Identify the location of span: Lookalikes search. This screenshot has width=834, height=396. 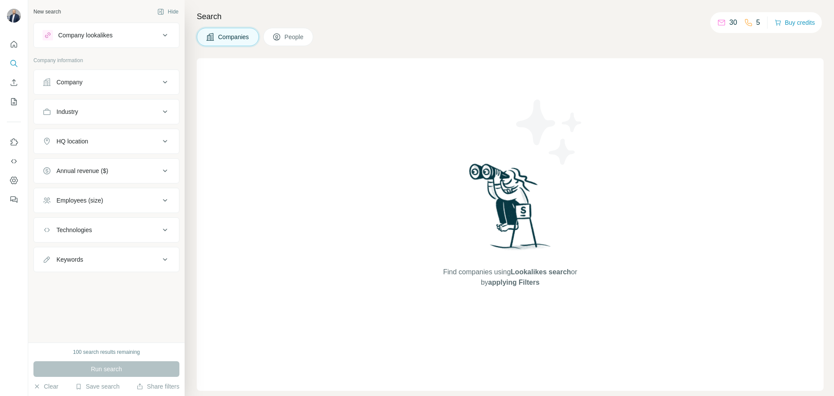
(541, 272).